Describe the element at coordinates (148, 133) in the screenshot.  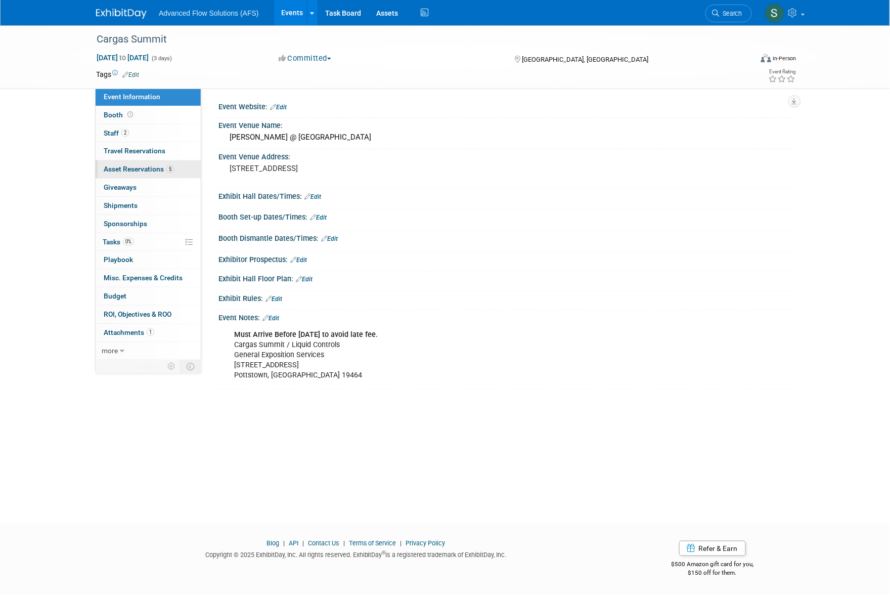
I see `a: Staff2` at that location.